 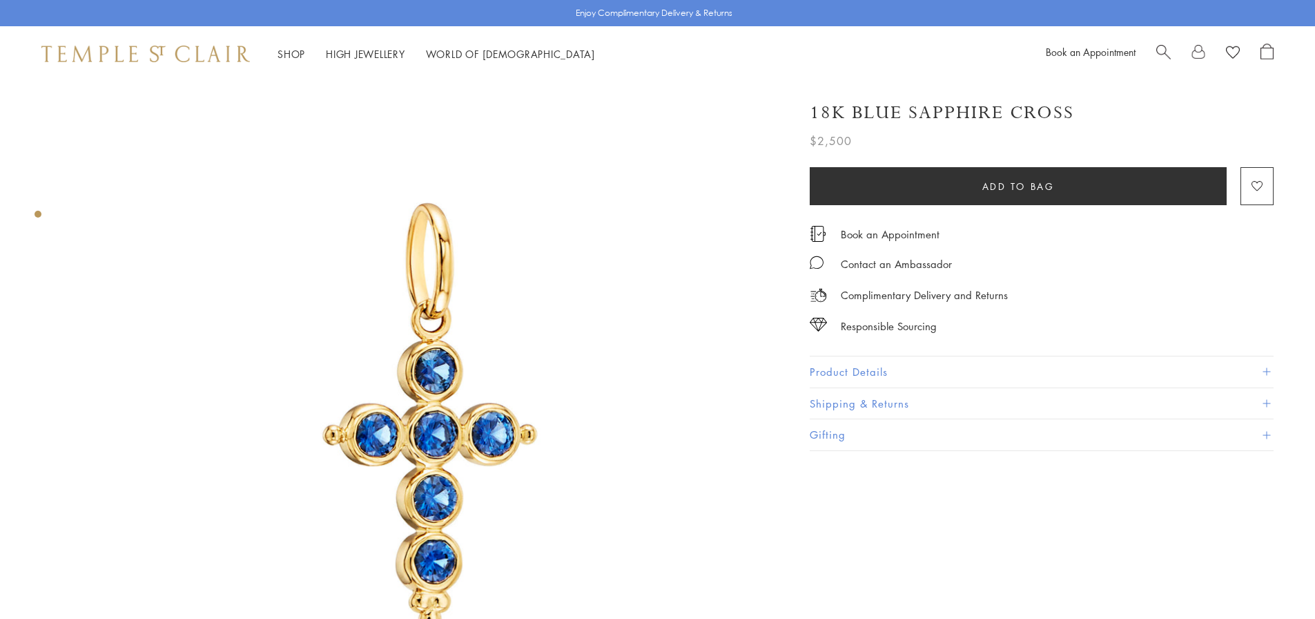 I want to click on p: Enjoy Complimentary Delivery & Returns, so click(x=654, y=13).